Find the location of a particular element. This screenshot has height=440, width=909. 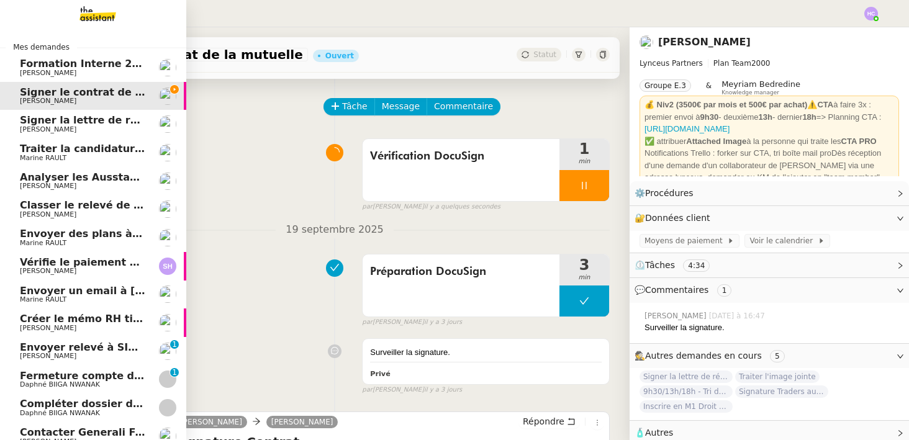

span: Données client is located at coordinates (677, 218).